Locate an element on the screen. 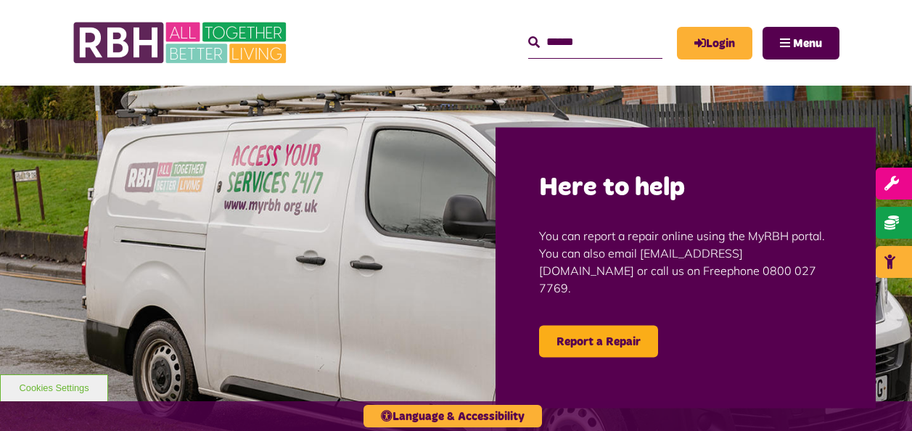 The image size is (912, 431). h2: Here to help is located at coordinates (685, 188).